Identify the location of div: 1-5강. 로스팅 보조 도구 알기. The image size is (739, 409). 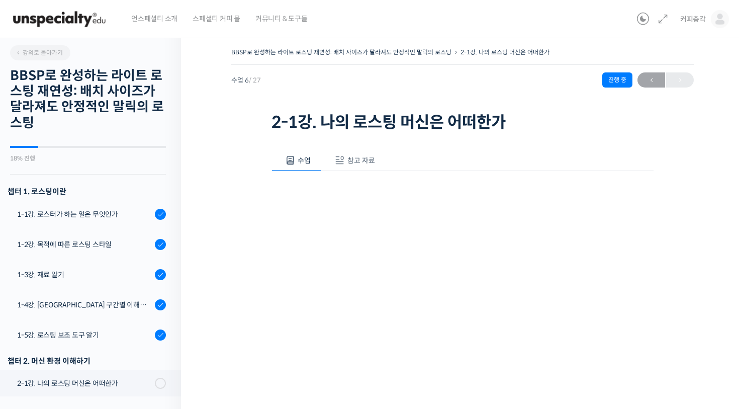
(84, 335).